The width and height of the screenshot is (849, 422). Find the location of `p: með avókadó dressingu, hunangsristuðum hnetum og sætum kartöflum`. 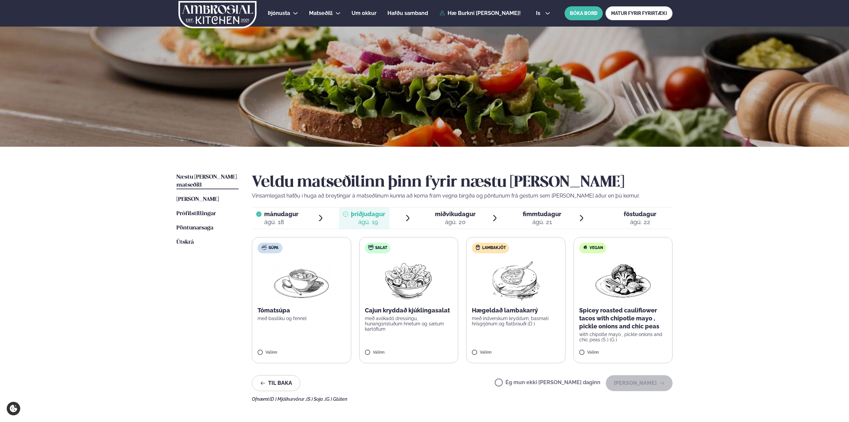

p: með avókadó dressingu, hunangsristuðum hnetum og sætum kartöflum is located at coordinates (409, 324).